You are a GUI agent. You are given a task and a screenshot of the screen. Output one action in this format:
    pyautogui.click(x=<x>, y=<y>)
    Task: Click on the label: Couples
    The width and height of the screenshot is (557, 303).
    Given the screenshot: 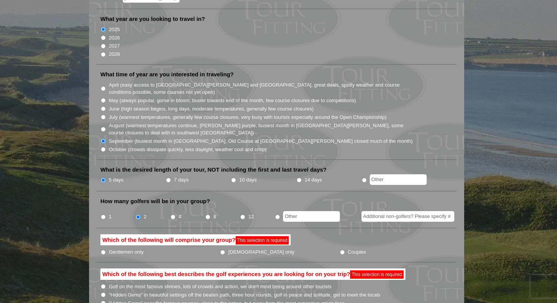 What is the action you would take?
    pyautogui.click(x=357, y=252)
    